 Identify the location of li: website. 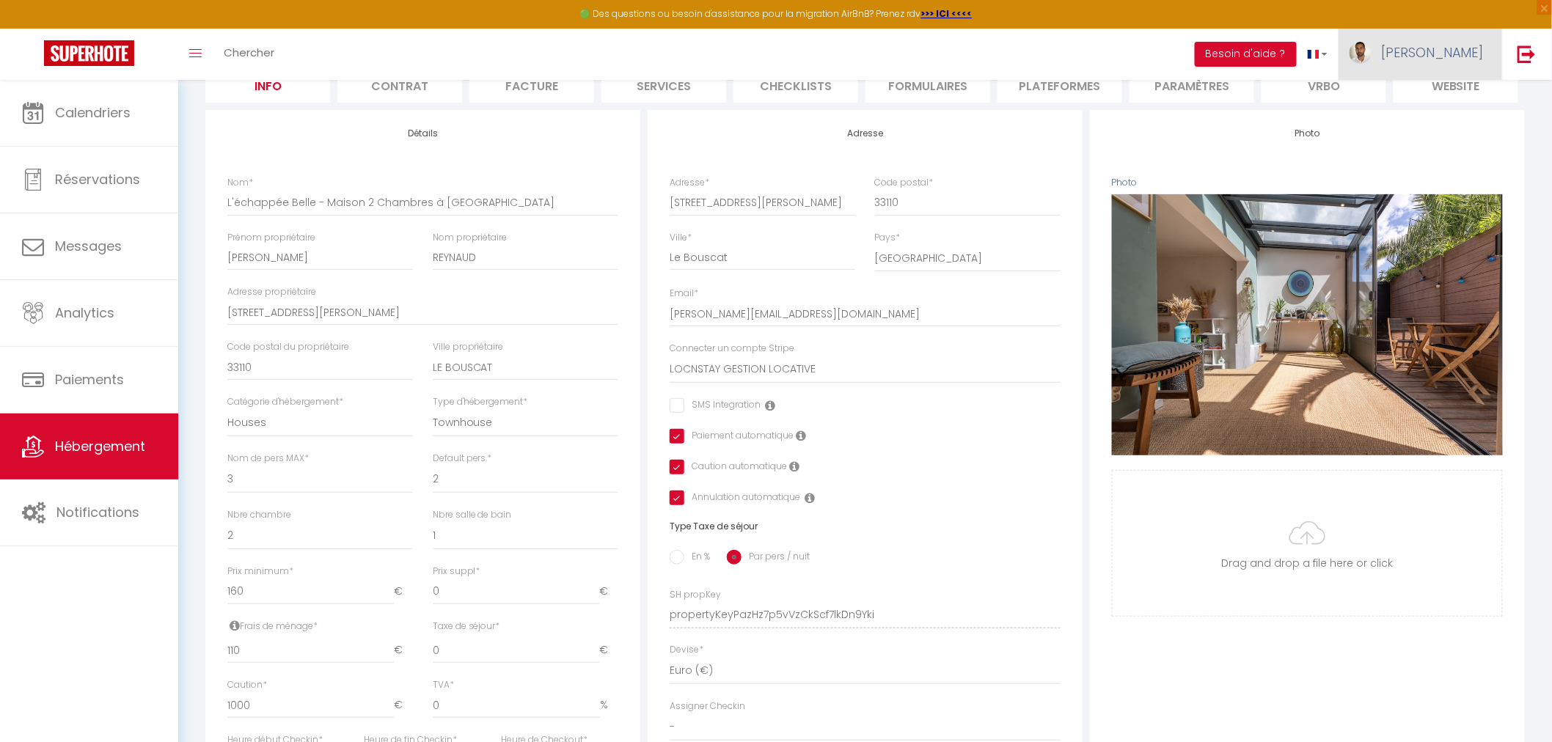
(1456, 84).